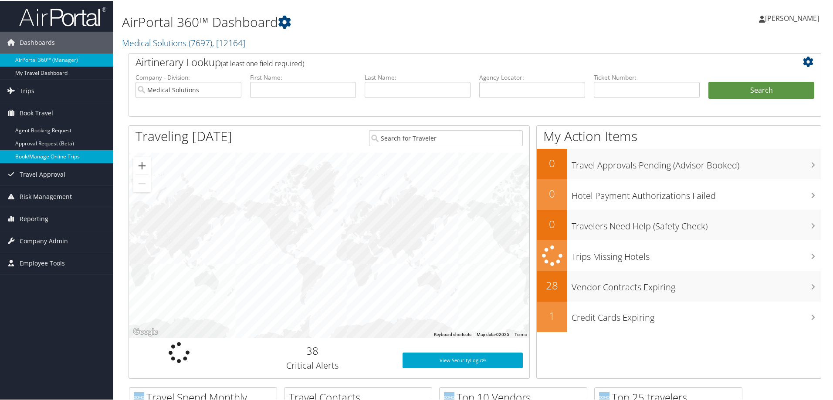  Describe the element at coordinates (696, 224) in the screenshot. I see `h3: Travelers Need Help (Safety Check)` at that location.